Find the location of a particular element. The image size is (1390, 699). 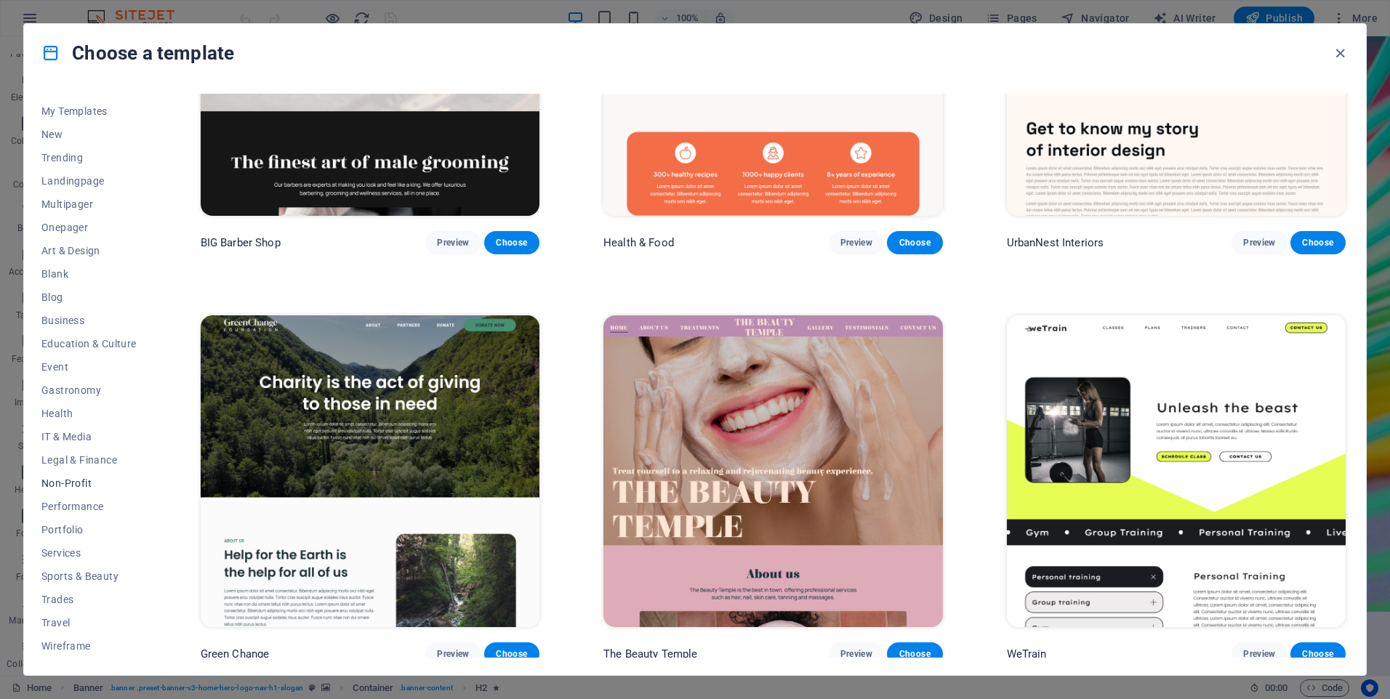

button: Business is located at coordinates (89, 321).